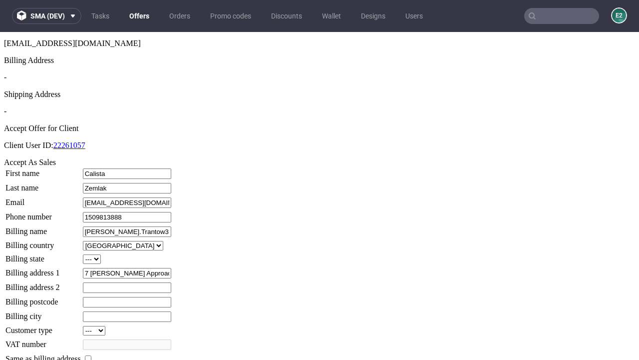 The image size is (639, 360). I want to click on td: Billing address 2, so click(43, 255).